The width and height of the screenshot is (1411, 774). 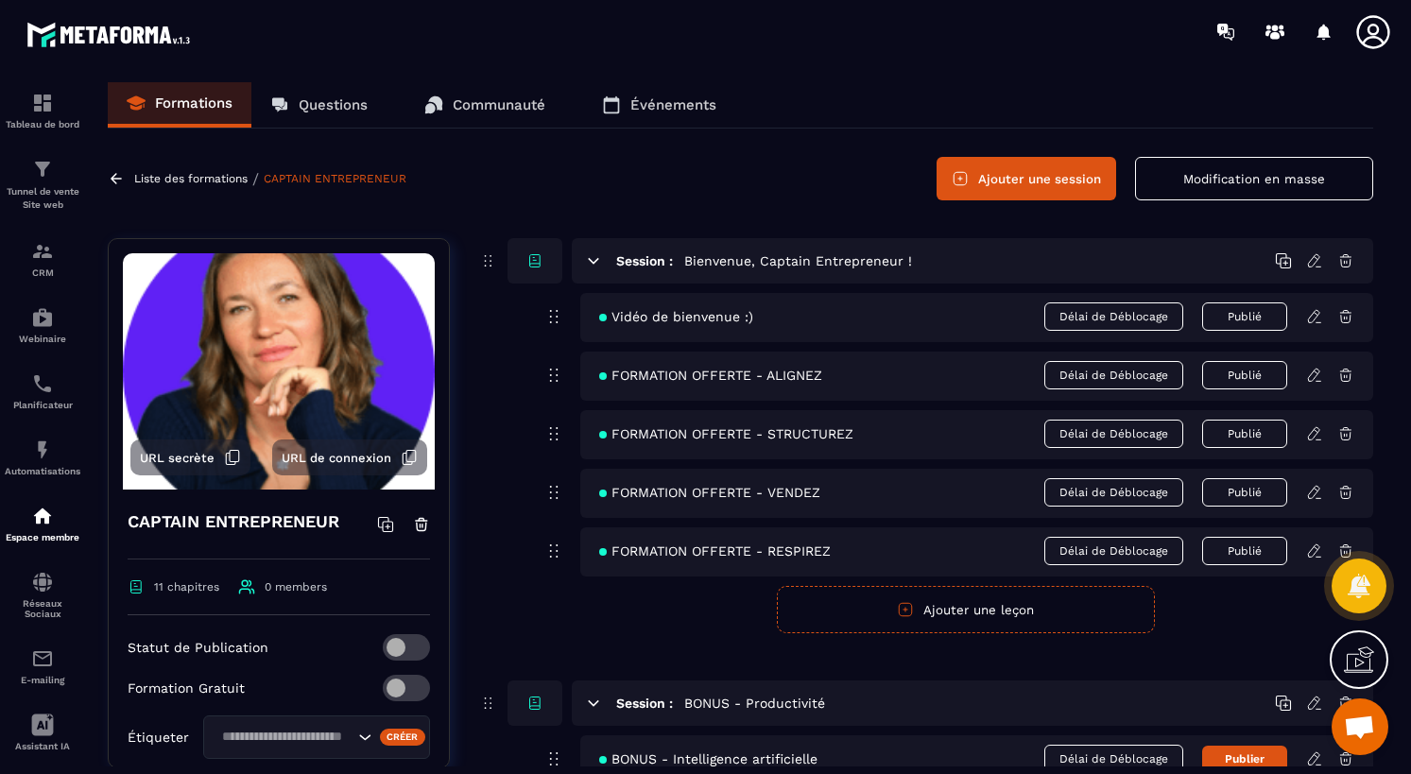 What do you see at coordinates (335, 179) in the screenshot?
I see `a: CAPTAIN ENTREPRENEUR` at bounding box center [335, 179].